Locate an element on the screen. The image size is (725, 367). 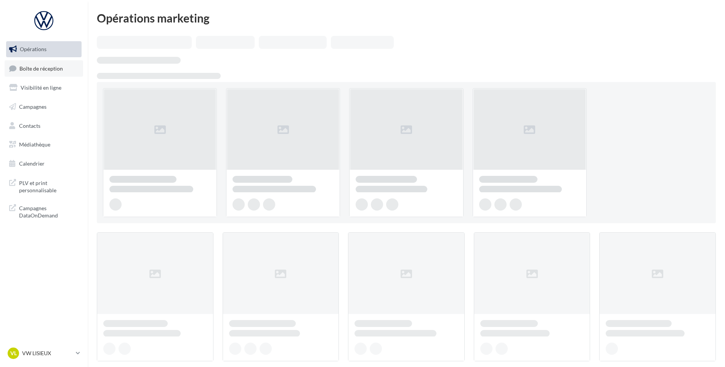
span: Opérations is located at coordinates (33, 49).